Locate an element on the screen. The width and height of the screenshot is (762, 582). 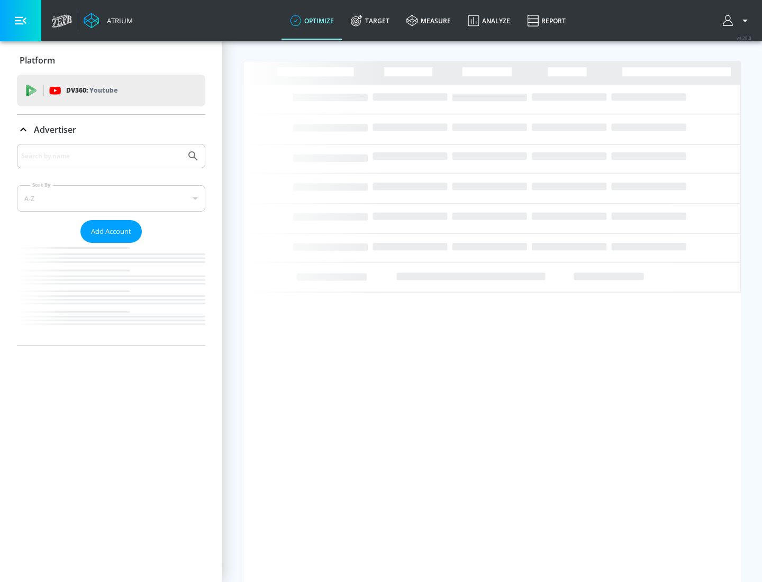
a: Atrium is located at coordinates (108, 21).